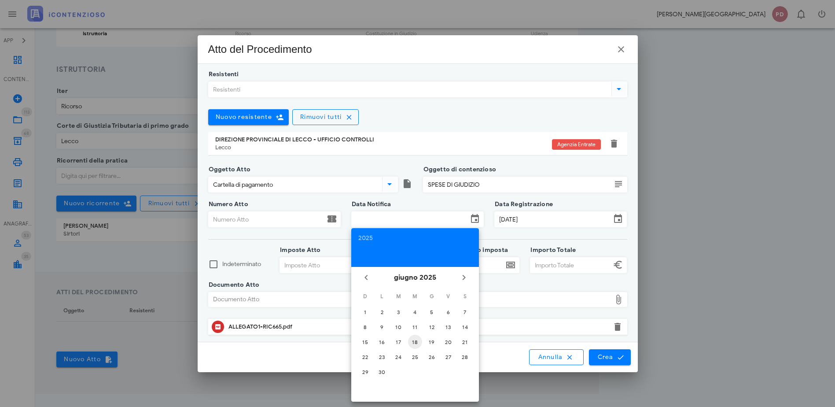 The height and width of the screenshot is (407, 835). I want to click on div: 6, so click(448, 312).